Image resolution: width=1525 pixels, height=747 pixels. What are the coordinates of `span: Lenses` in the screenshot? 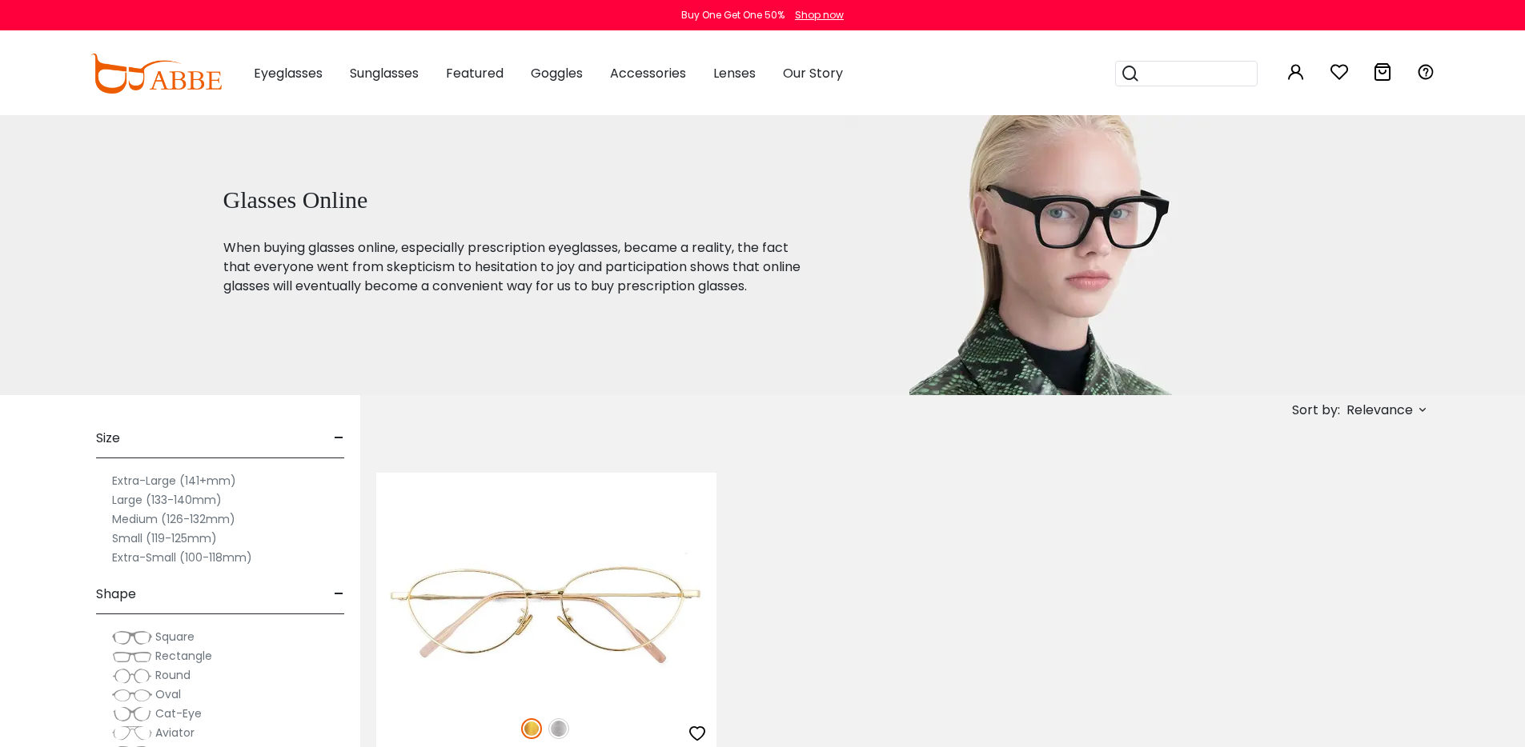 It's located at (734, 73).